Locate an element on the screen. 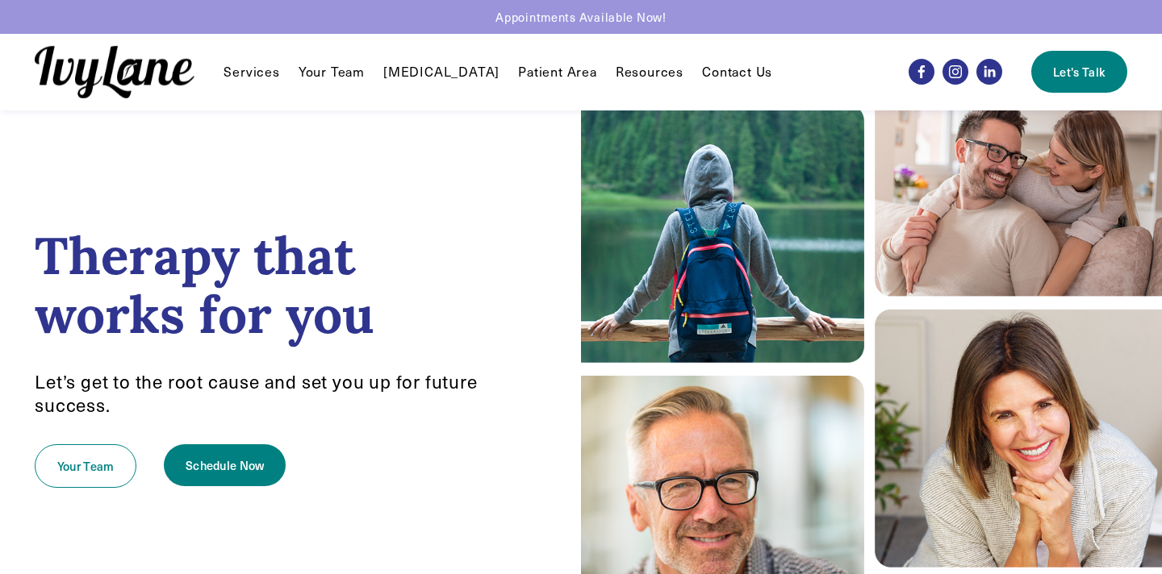 The height and width of the screenshot is (574, 1162). span: Services is located at coordinates (251, 72).